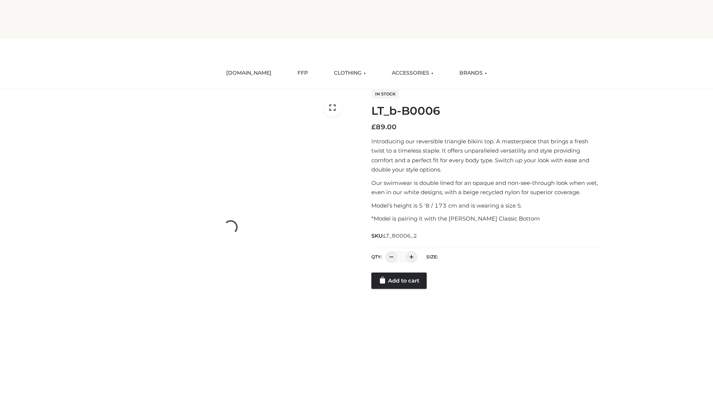  What do you see at coordinates (400, 236) in the screenshot?
I see `span: LT_B0006_2` at bounding box center [400, 236].